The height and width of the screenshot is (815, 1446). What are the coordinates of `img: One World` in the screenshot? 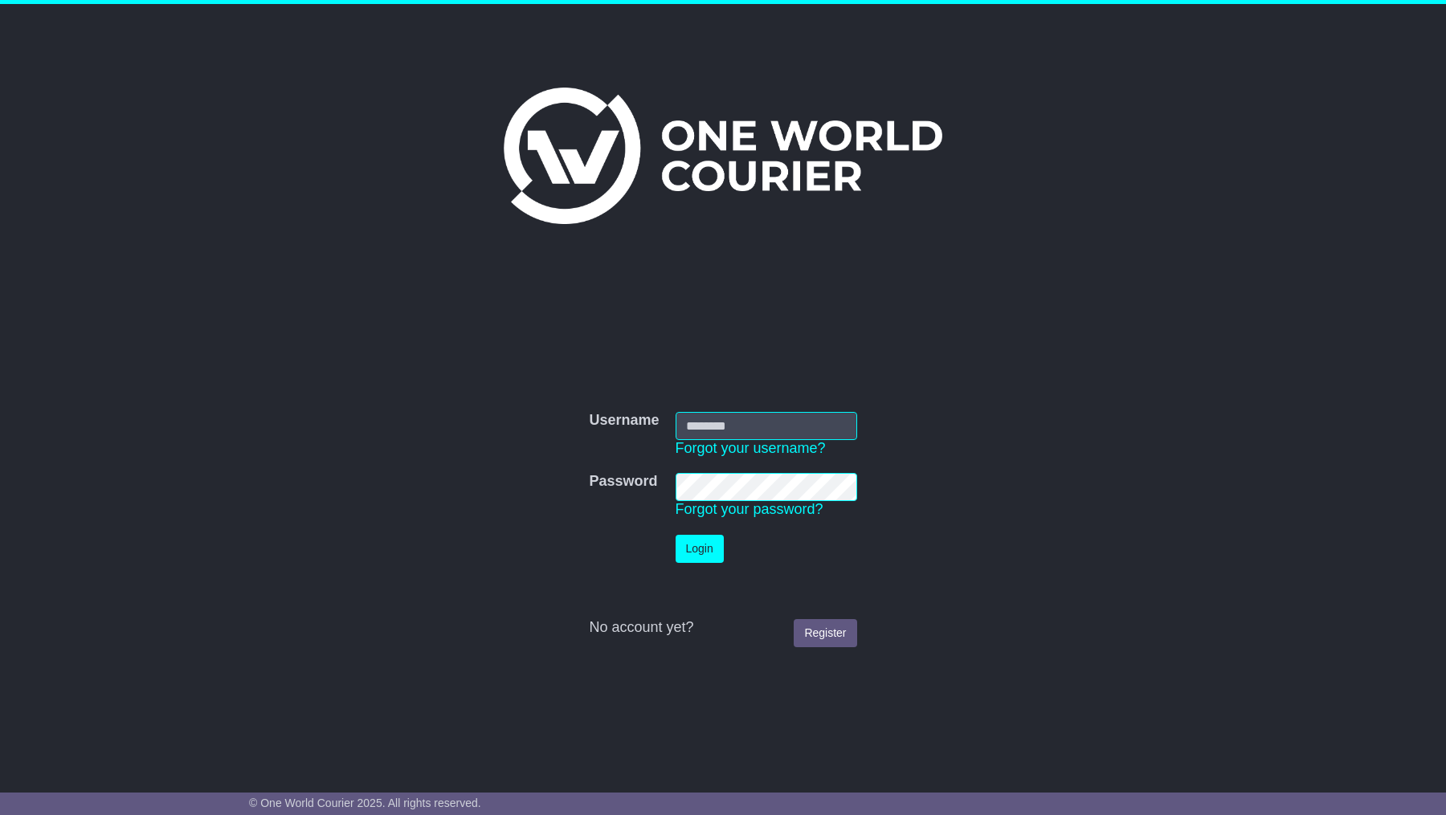 It's located at (723, 156).